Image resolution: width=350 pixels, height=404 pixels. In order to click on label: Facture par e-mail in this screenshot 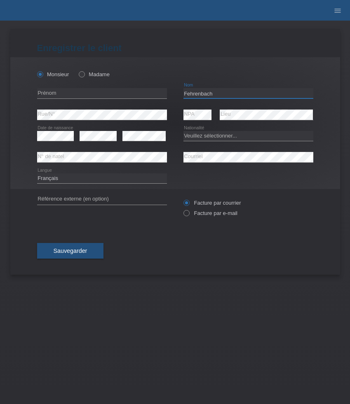, I will do `click(210, 213)`.